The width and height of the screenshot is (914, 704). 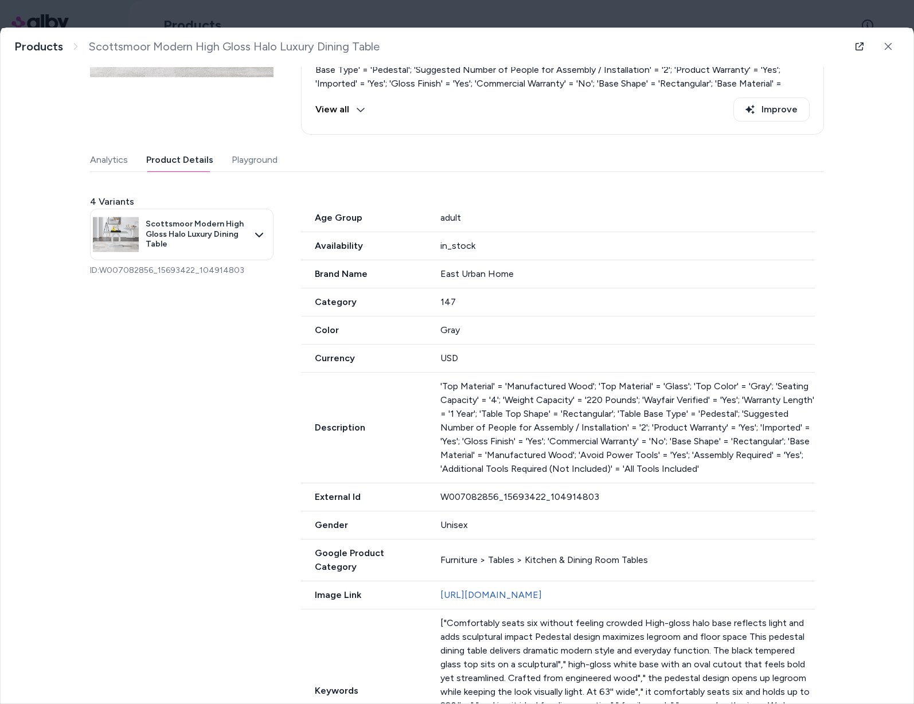 What do you see at coordinates (364, 358) in the screenshot?
I see `span: Currency` at bounding box center [364, 358].